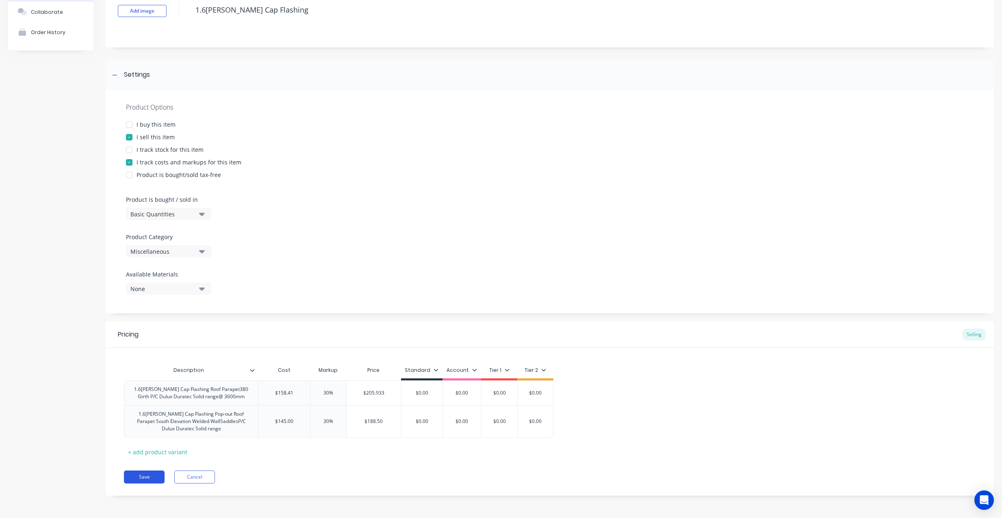 This screenshot has height=518, width=1002. What do you see at coordinates (167, 199) in the screenshot?
I see `label: Product is bought / sold in` at bounding box center [167, 199].